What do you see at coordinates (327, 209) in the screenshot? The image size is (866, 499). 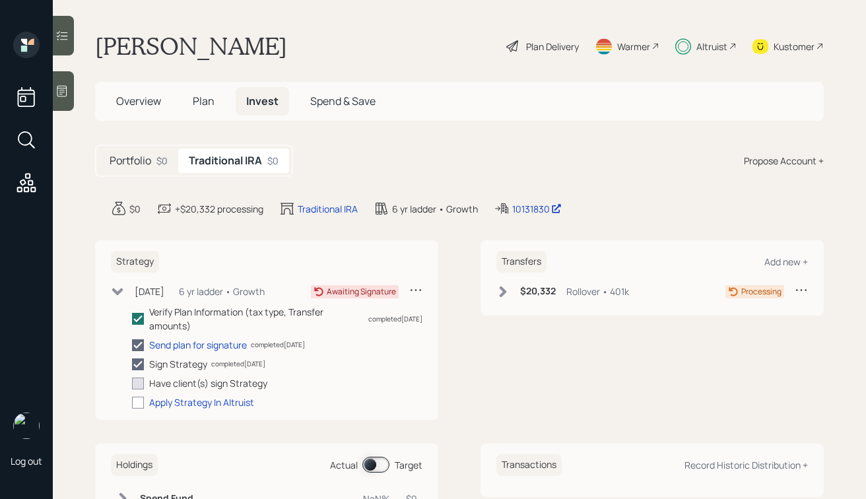 I see `div: Traditional IRA` at bounding box center [327, 209].